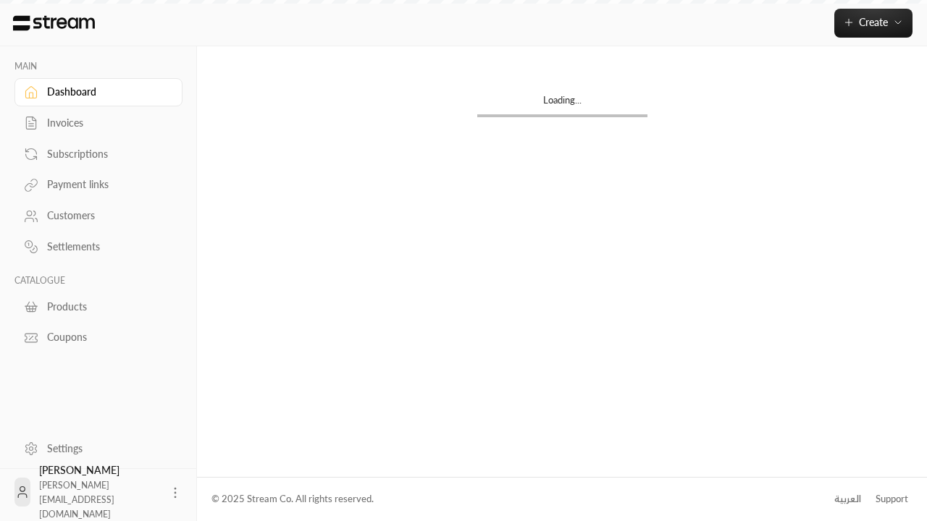 The height and width of the screenshot is (521, 927). I want to click on a: Settlements, so click(98, 247).